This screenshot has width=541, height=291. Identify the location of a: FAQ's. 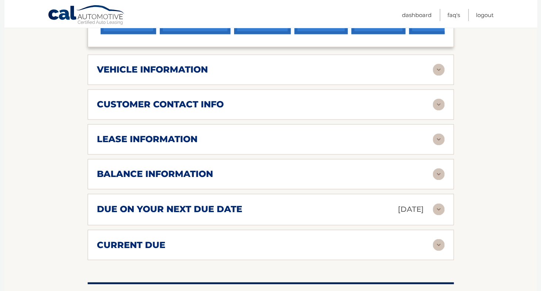
(454, 15).